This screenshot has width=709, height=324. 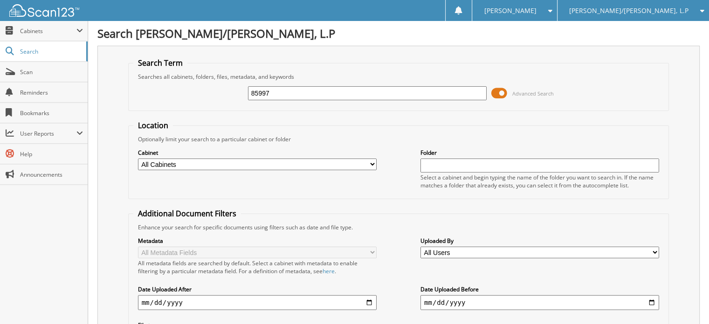 I want to click on div: Enhance your search for specific documents using filters such as date and file type., so click(x=398, y=227).